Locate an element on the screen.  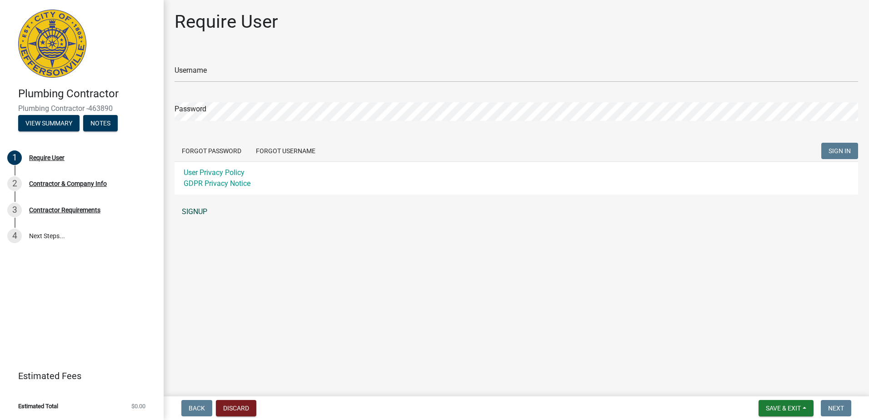
button: Forgot Password is located at coordinates (211, 151).